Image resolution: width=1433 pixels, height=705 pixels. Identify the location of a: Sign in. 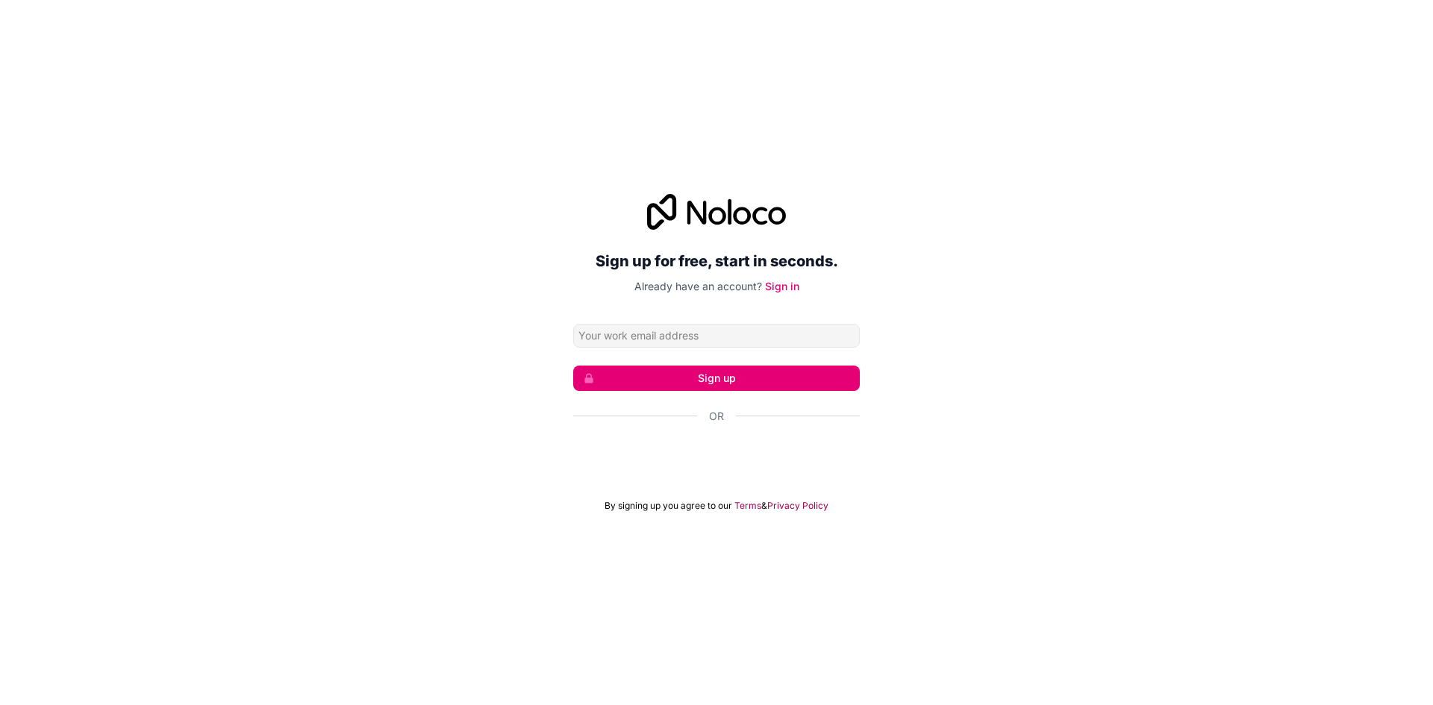
(782, 286).